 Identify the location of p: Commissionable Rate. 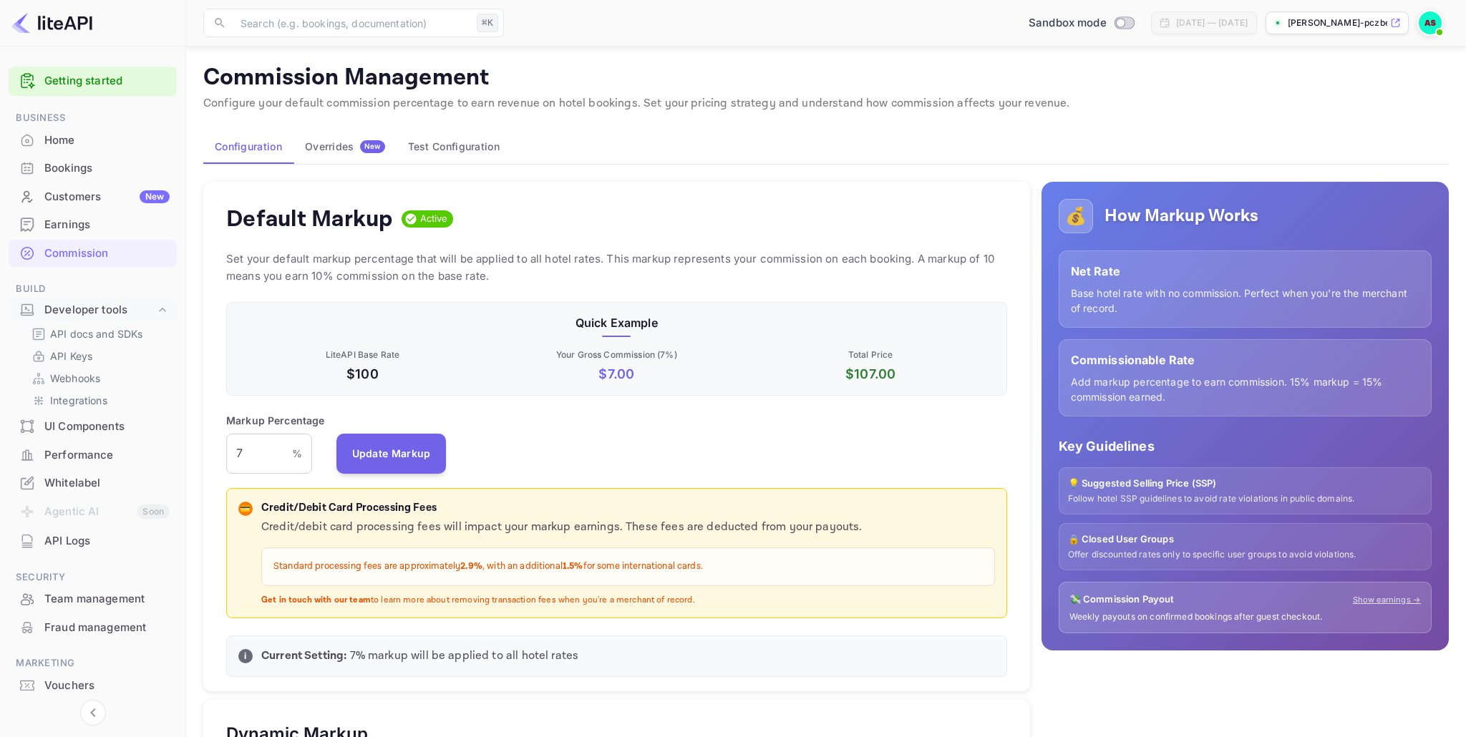
(1245, 360).